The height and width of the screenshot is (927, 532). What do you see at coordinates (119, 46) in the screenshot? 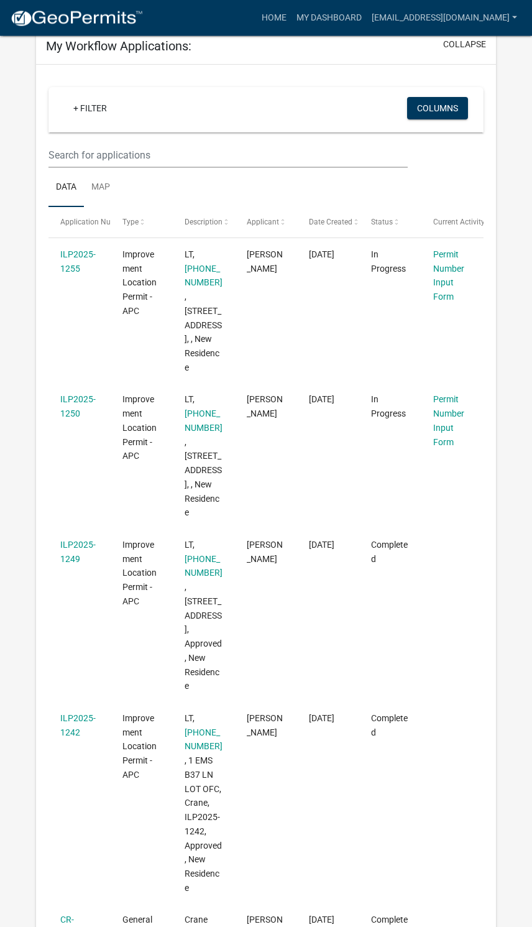
I see `h5: My Workflow Applications:` at bounding box center [119, 46].